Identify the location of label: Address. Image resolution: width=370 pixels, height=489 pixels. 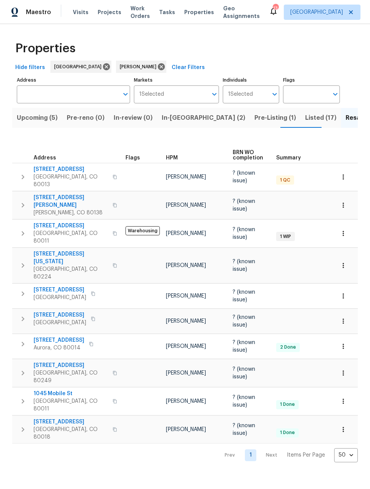
(73, 80).